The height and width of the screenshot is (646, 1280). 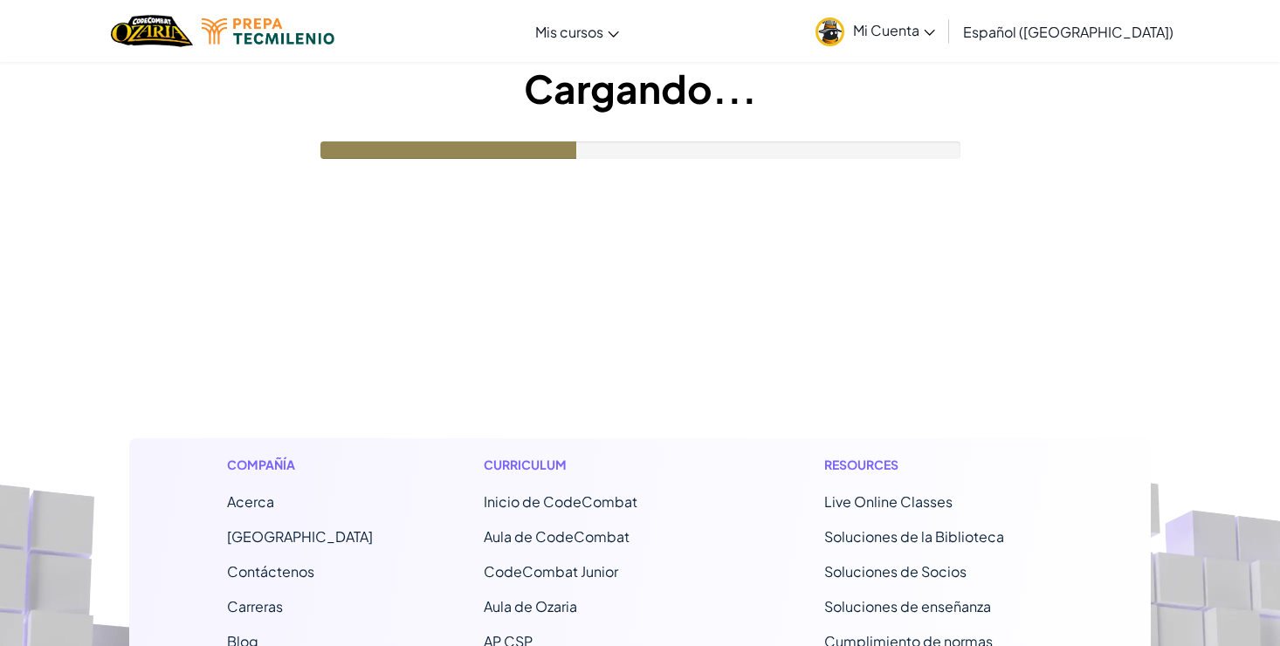 I want to click on a: Carreras, so click(x=255, y=606).